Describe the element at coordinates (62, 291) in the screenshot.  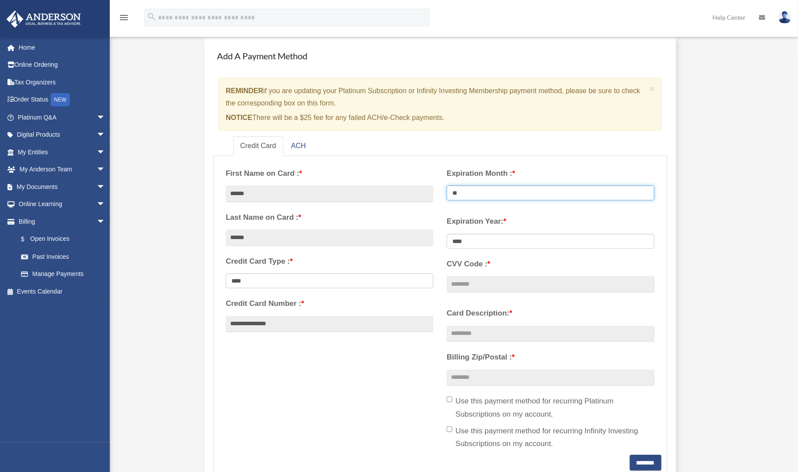
I see `a: Events Calendar` at that location.